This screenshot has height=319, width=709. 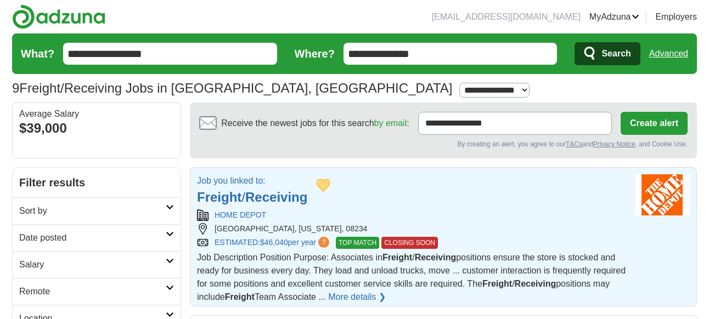 What do you see at coordinates (92, 292) in the screenshot?
I see `h2: Remote` at bounding box center [92, 292].